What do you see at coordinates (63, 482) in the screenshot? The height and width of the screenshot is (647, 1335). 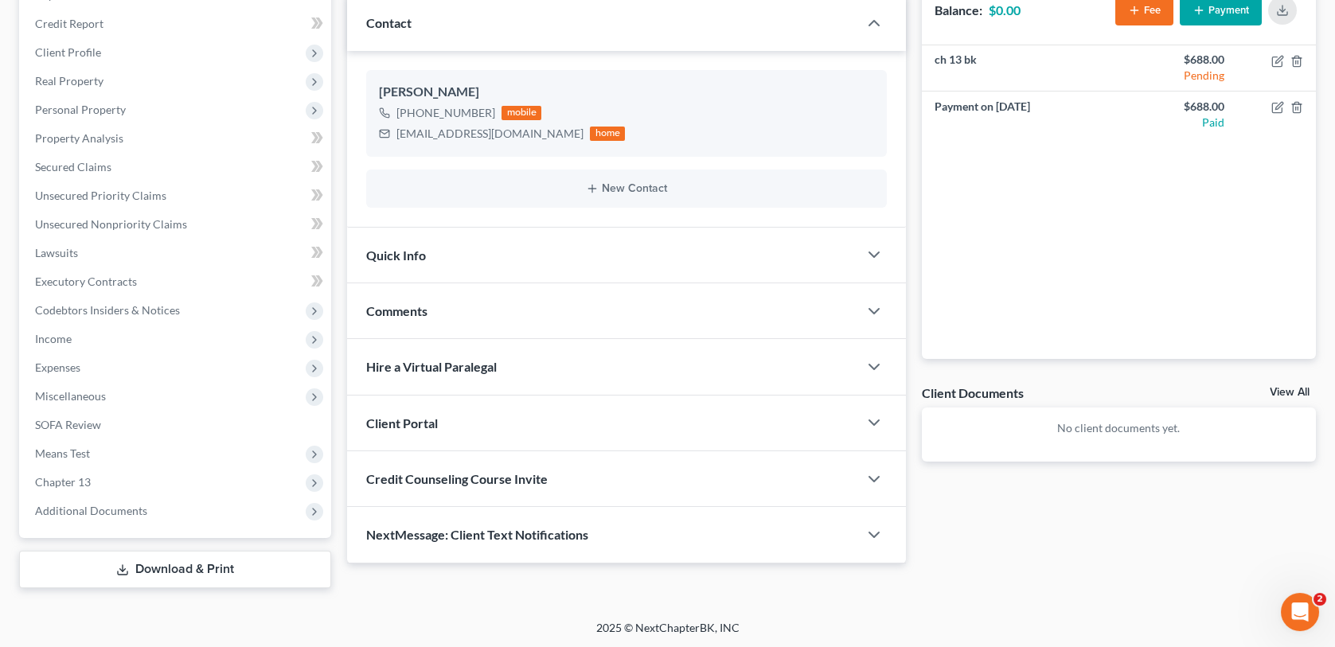 I see `span: Chapter 13` at bounding box center [63, 482].